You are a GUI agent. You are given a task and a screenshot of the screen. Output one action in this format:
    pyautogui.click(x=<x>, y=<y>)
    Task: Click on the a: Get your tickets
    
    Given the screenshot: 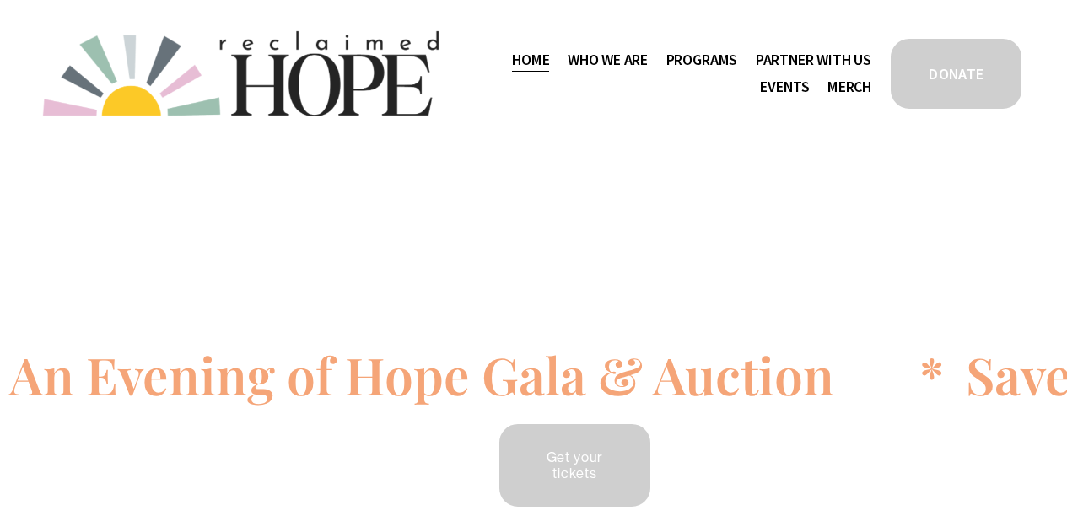 What is the action you would take?
    pyautogui.click(x=574, y=466)
    